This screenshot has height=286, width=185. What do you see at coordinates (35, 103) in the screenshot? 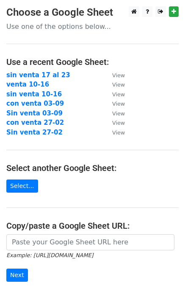
I see `strong: con venta 03-09` at bounding box center [35, 103].